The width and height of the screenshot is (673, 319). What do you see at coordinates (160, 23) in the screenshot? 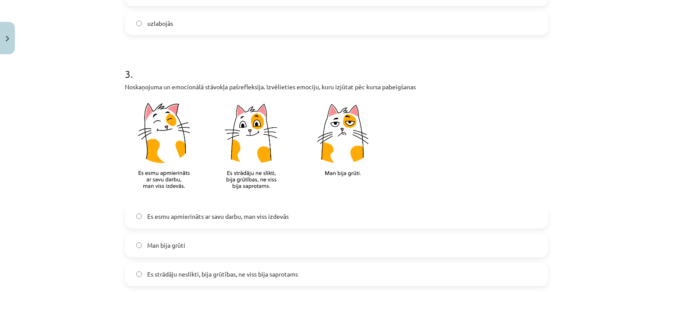
I see `span: uzlabojās` at bounding box center [160, 23].